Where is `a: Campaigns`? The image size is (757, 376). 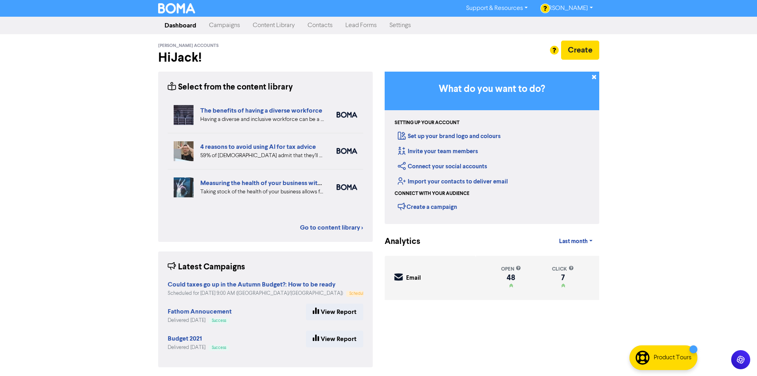 a: Campaigns is located at coordinates (225, 25).